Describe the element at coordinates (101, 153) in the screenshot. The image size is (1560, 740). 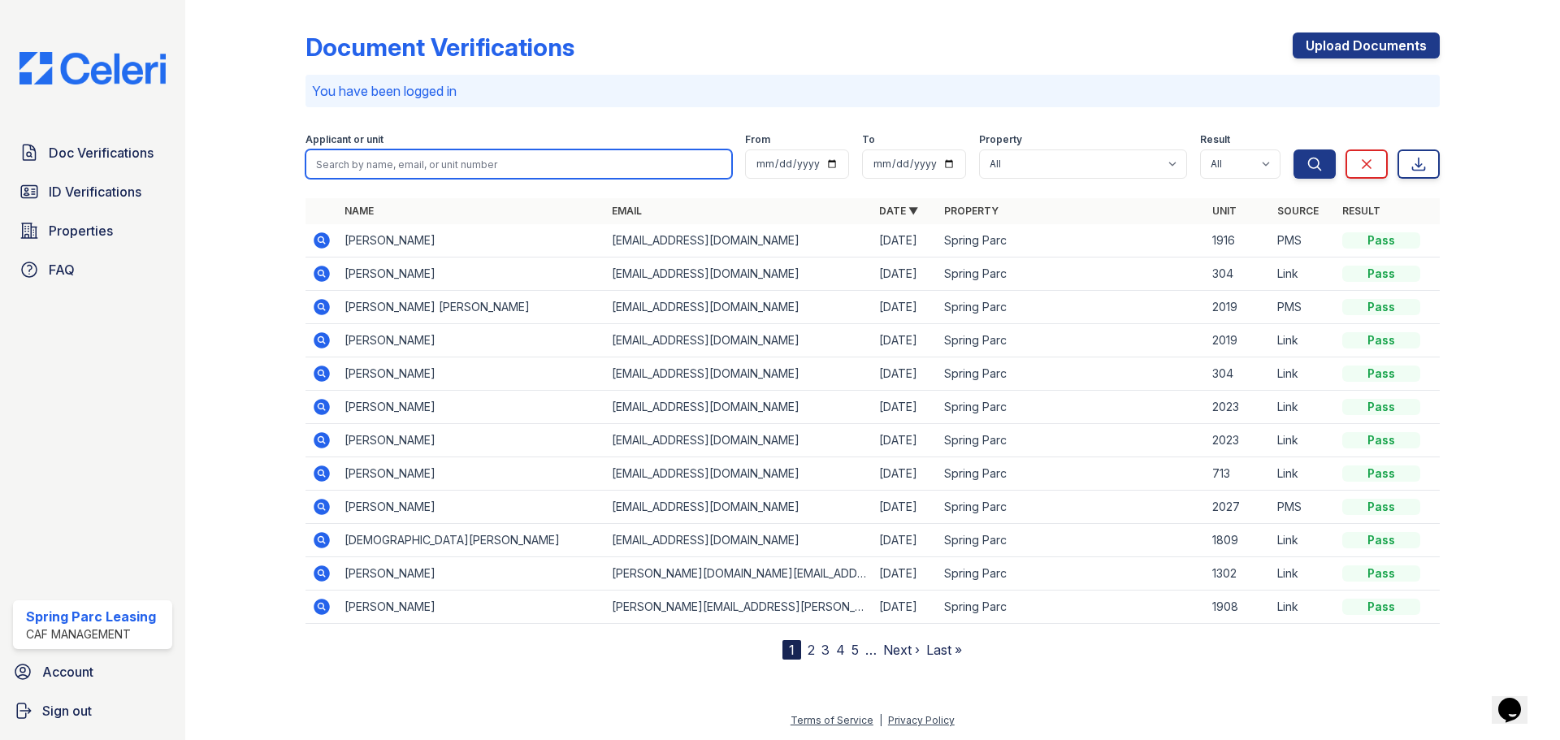
I see `span: Doc Verifications` at that location.